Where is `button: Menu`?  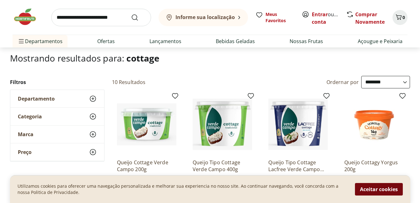 button: Menu is located at coordinates (21, 41).